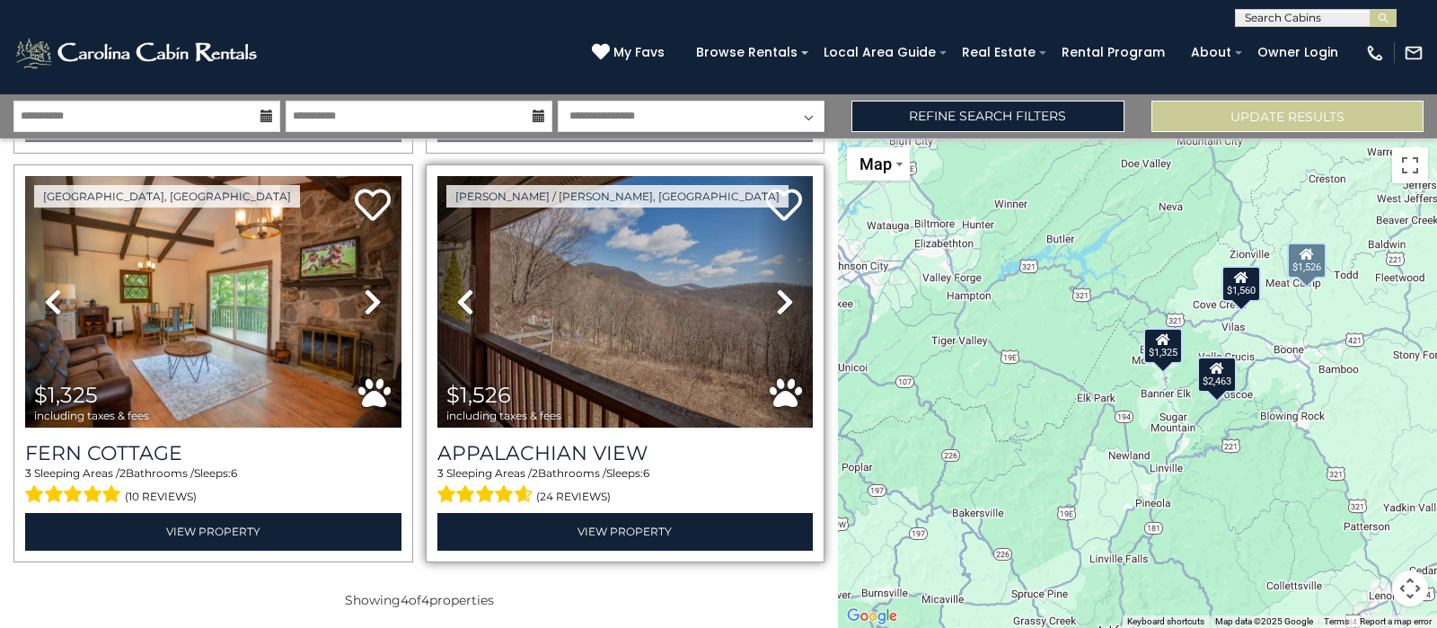 This screenshot has width=1437, height=628. Describe the element at coordinates (573, 497) in the screenshot. I see `span: (24 reviews)` at that location.